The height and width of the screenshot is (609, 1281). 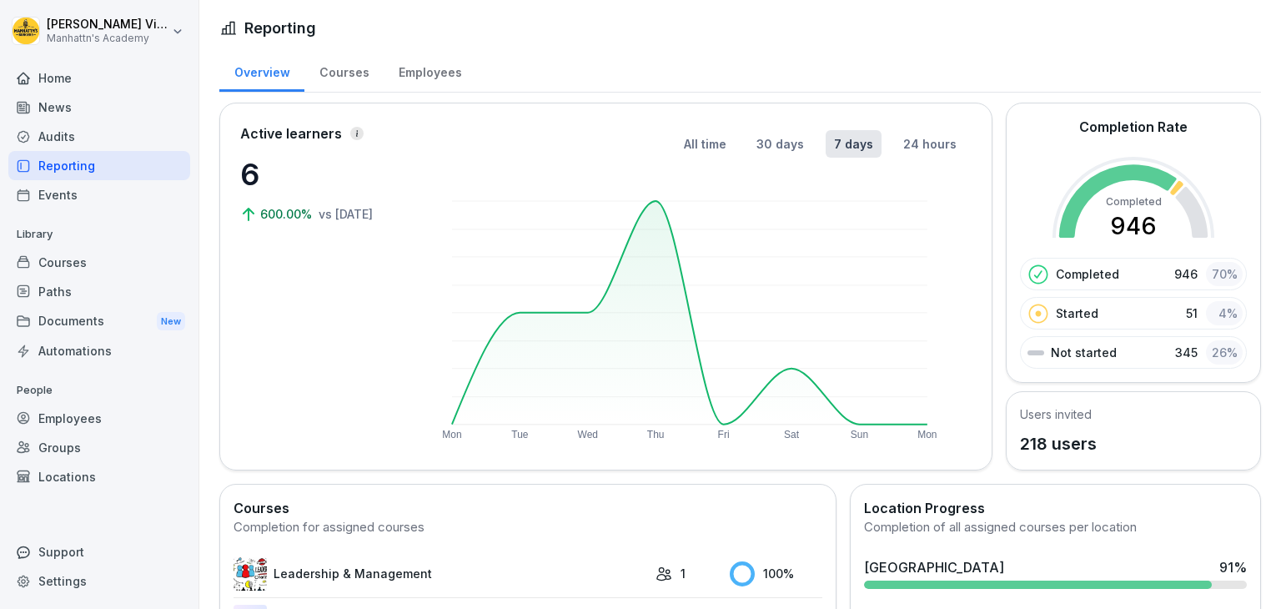 I want to click on a: Audits, so click(x=99, y=136).